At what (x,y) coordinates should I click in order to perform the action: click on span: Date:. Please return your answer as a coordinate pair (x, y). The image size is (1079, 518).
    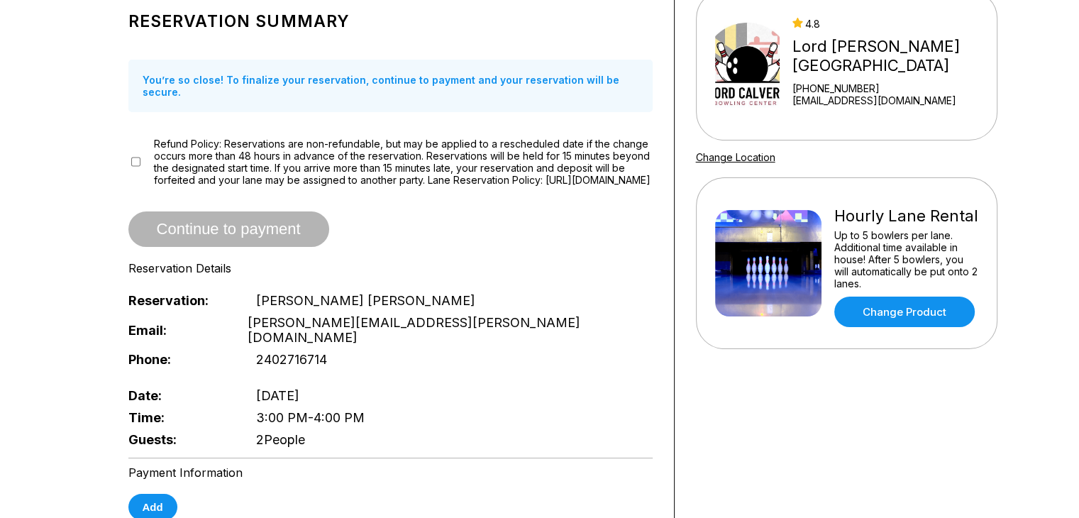
    Looking at the image, I should click on (181, 395).